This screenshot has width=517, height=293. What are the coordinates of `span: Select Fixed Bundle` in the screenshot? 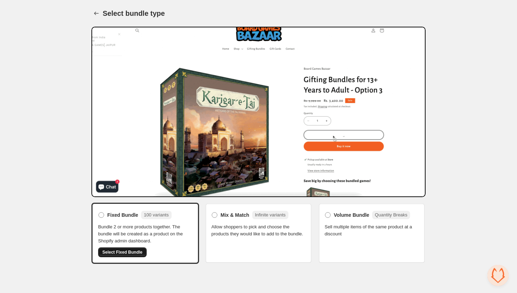 It's located at (122, 252).